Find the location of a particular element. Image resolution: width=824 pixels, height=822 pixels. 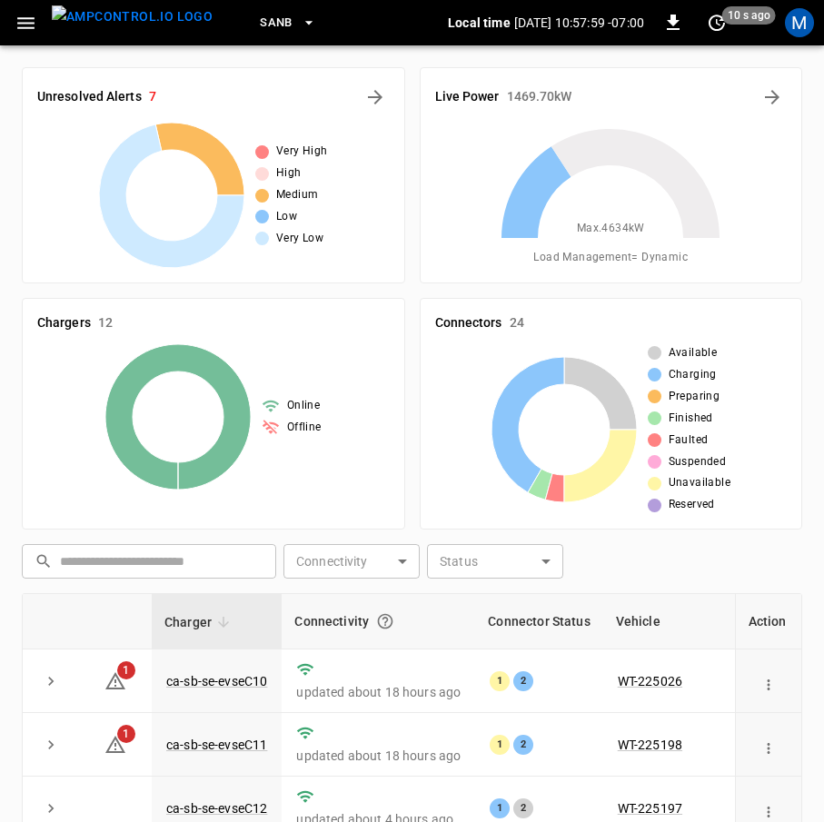

span: Preparing is located at coordinates (694, 397).